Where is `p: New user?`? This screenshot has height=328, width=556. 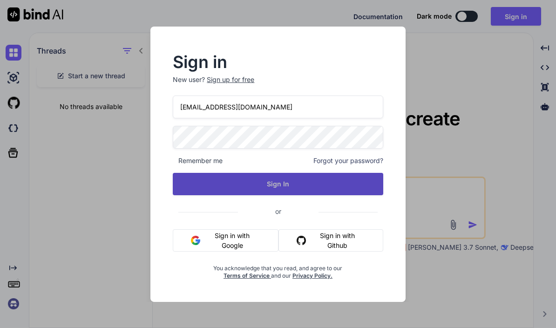
p: New user? is located at coordinates (278, 85).